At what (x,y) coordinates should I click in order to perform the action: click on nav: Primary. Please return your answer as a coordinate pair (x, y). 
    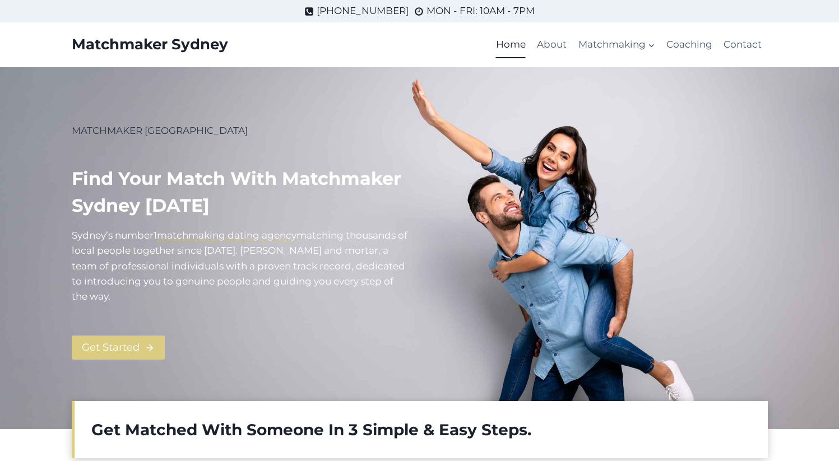
    Looking at the image, I should click on (629, 45).